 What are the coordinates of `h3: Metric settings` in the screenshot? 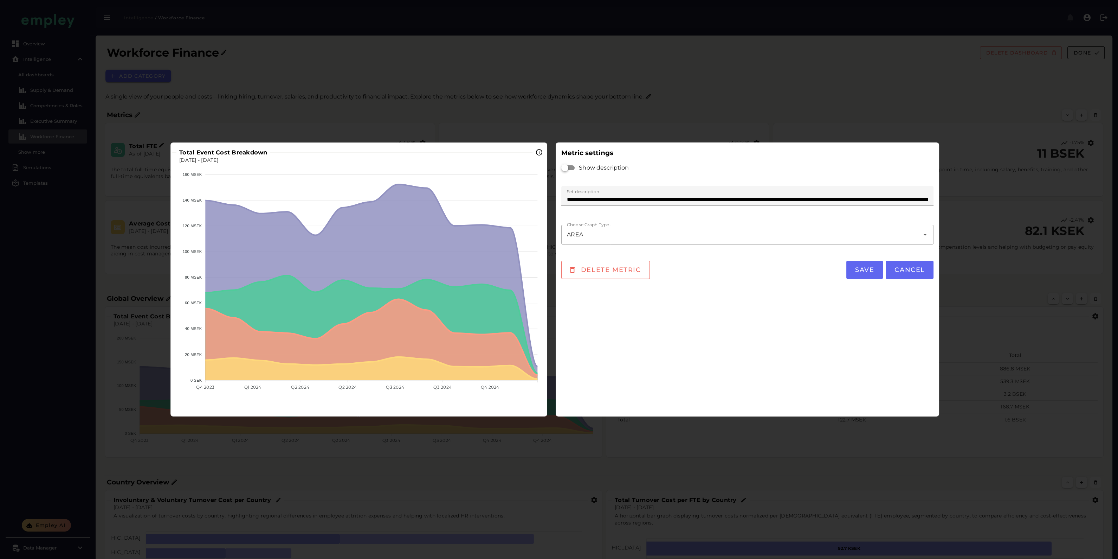 It's located at (747, 153).